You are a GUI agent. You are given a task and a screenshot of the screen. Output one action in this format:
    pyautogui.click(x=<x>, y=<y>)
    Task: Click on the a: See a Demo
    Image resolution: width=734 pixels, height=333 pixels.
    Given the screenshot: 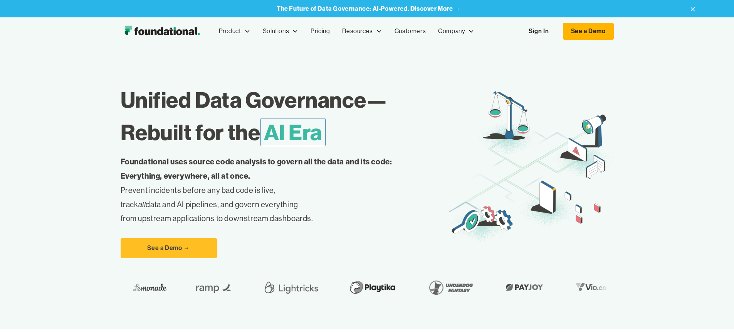 What is the action you would take?
    pyautogui.click(x=589, y=31)
    